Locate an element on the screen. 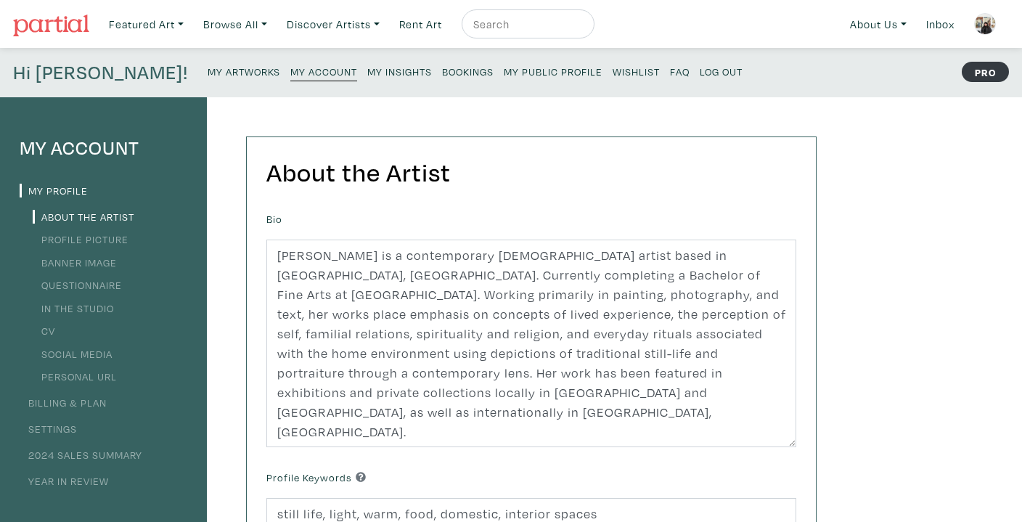 The image size is (1022, 522). h2: About the Artist is located at coordinates (531, 172).